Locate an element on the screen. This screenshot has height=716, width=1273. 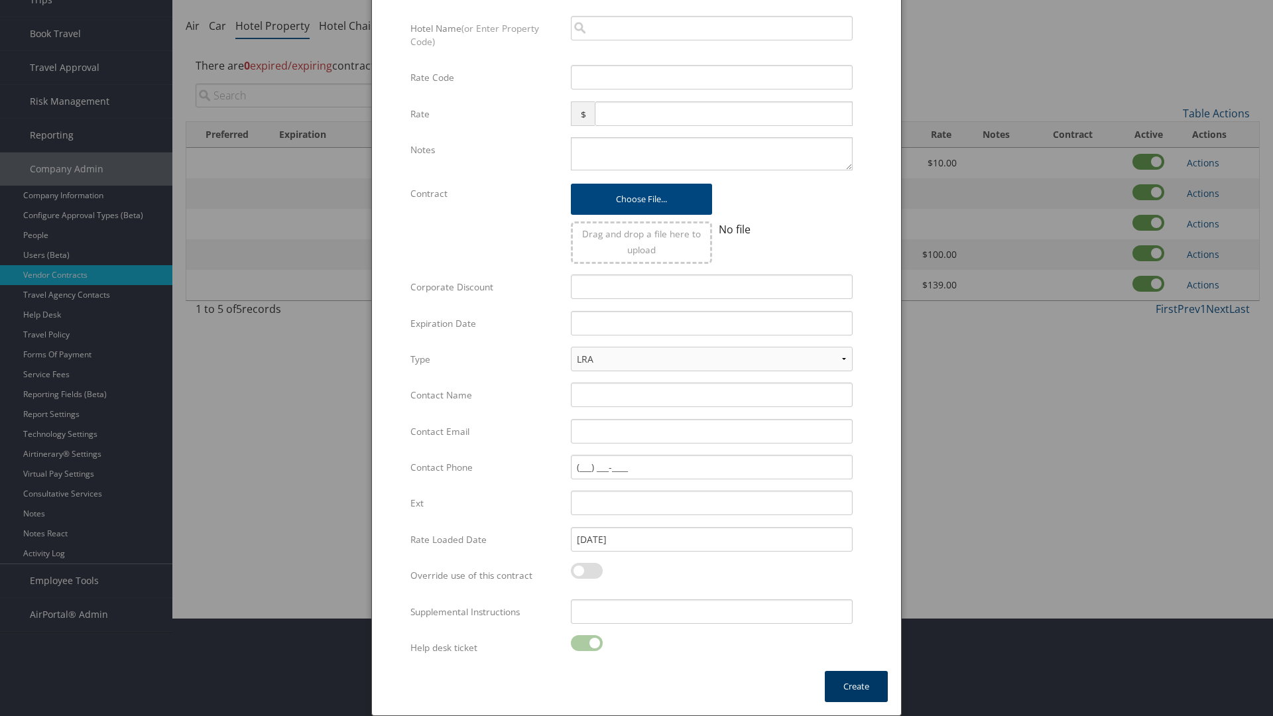
label: Type is located at coordinates (485, 359).